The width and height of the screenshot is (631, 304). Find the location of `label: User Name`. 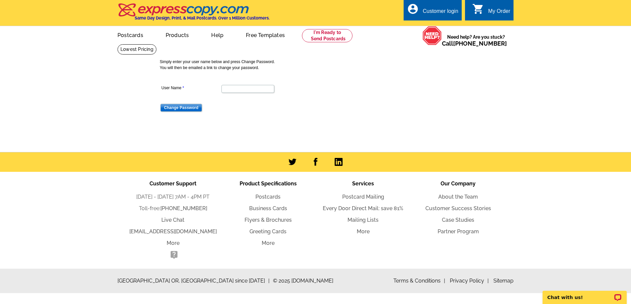

label: User Name is located at coordinates (191, 88).